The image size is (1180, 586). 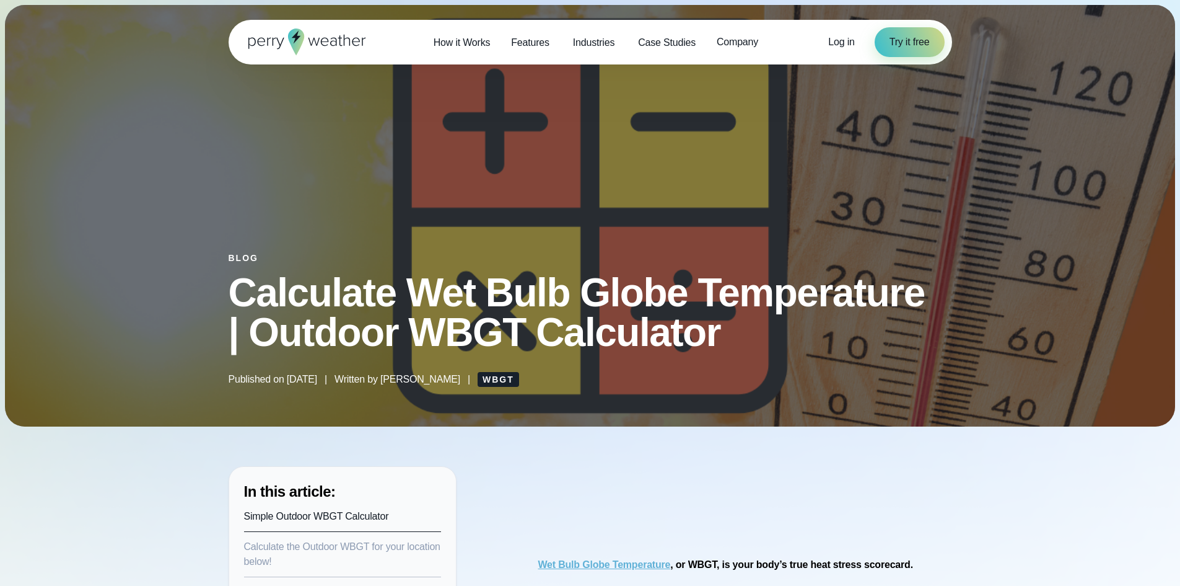 What do you see at coordinates (667, 42) in the screenshot?
I see `a: Case Studies` at bounding box center [667, 42].